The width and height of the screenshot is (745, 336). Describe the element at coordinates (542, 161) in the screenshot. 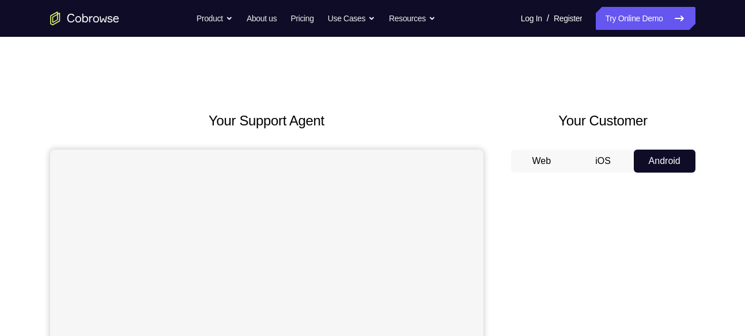

I see `button: Web` at that location.